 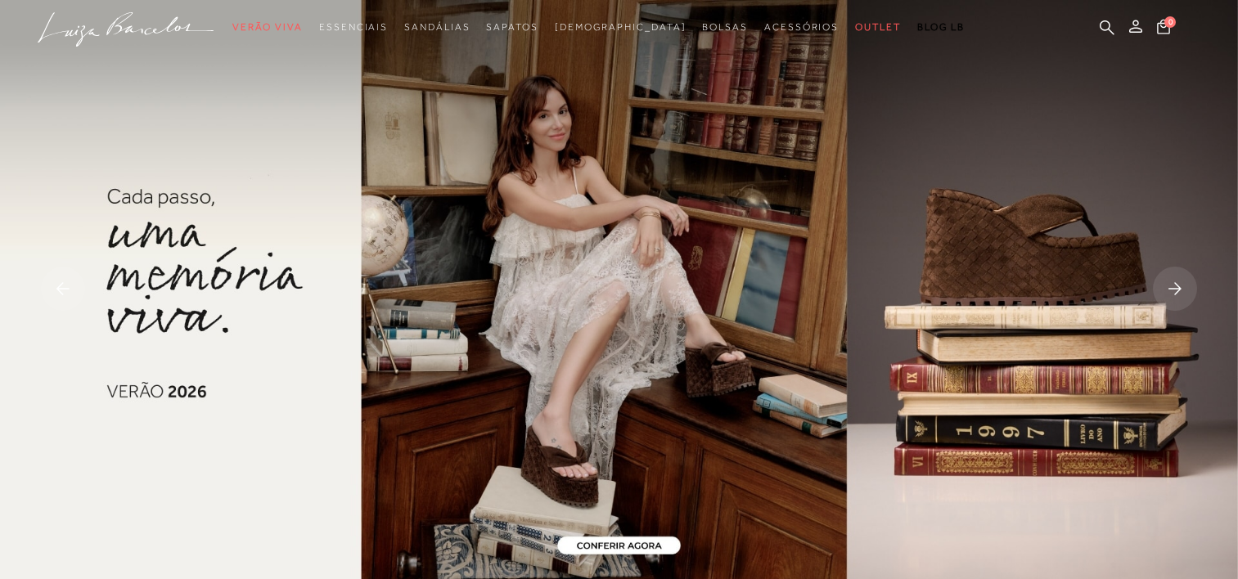 I want to click on span: BLOG LB, so click(x=941, y=27).